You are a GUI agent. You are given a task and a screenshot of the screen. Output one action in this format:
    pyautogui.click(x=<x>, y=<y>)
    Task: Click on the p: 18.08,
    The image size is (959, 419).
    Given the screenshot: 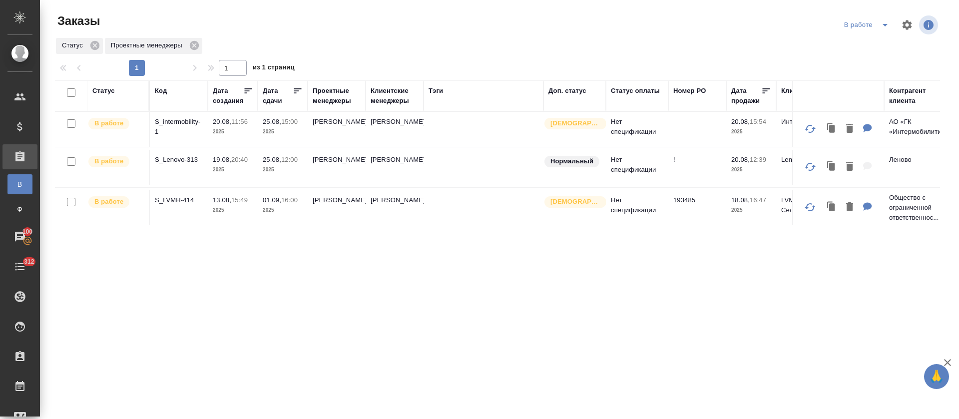 What is the action you would take?
    pyautogui.click(x=740, y=200)
    